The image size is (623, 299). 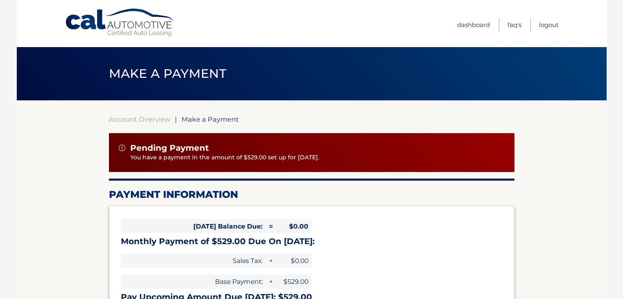 What do you see at coordinates (515, 25) in the screenshot?
I see `a: FAQ's` at bounding box center [515, 25].